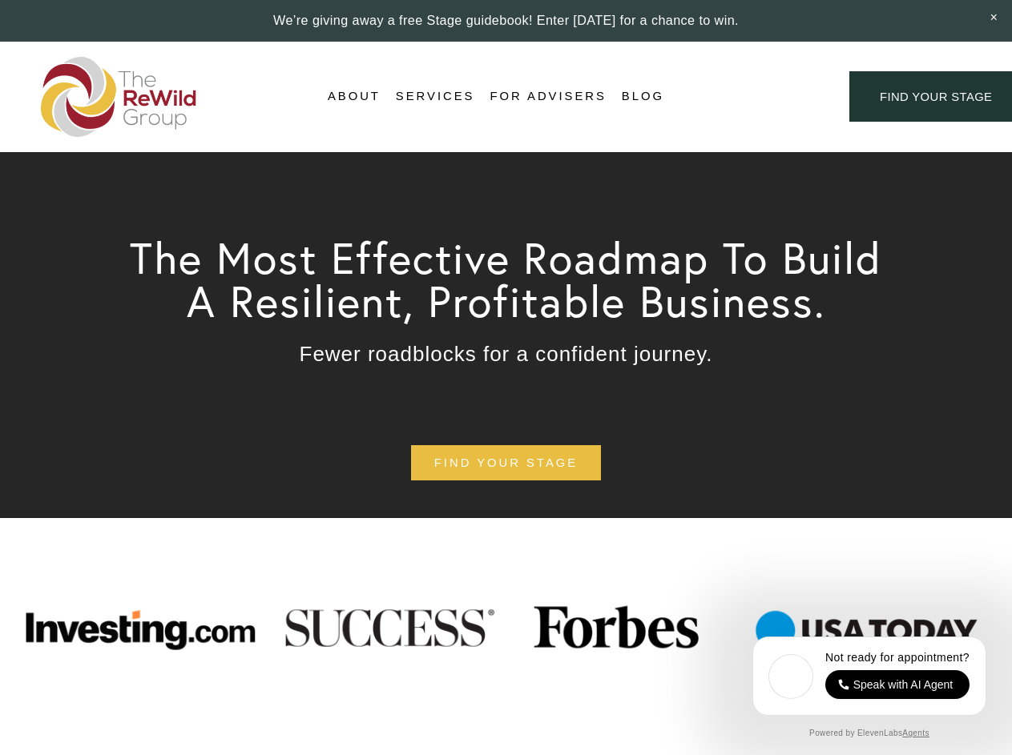  Describe the element at coordinates (505, 463) in the screenshot. I see `a: find your stage` at that location.